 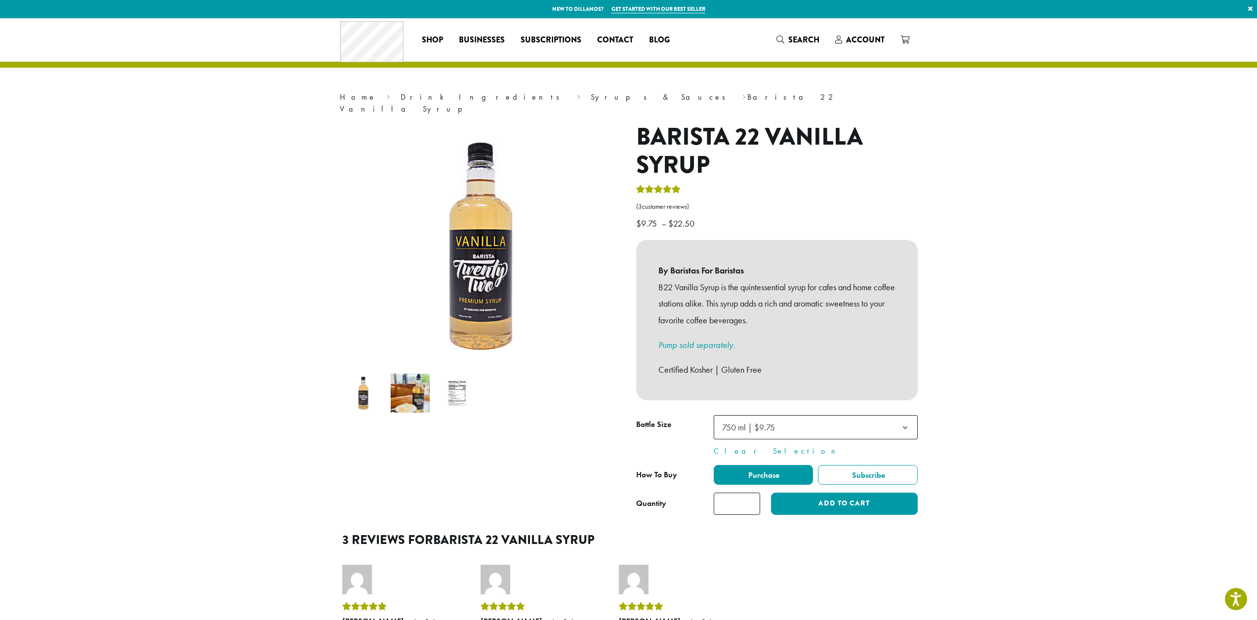 I want to click on a: (3customer reviews), so click(x=777, y=207).